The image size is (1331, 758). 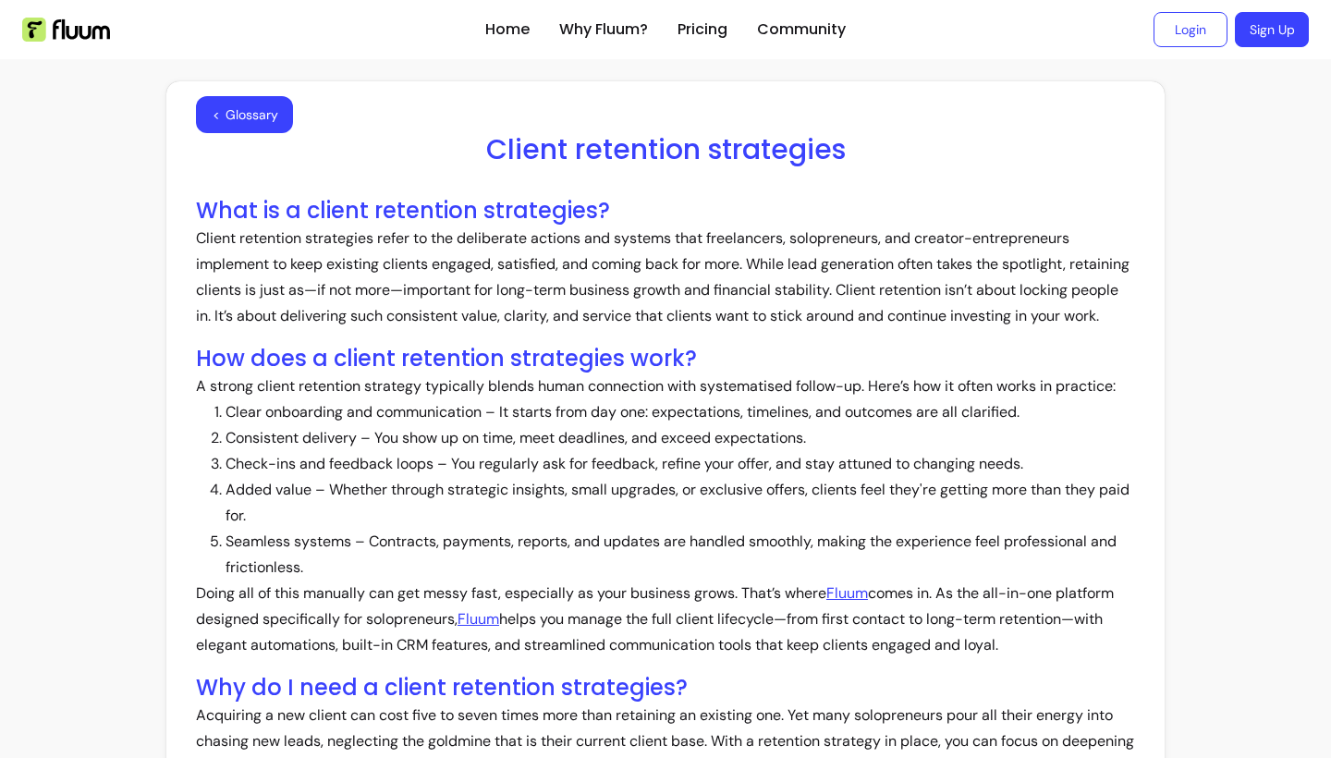 I want to click on p: Client retention strategies refer to the deliberate actions and systems that freelancers, solopre..., so click(x=665, y=277).